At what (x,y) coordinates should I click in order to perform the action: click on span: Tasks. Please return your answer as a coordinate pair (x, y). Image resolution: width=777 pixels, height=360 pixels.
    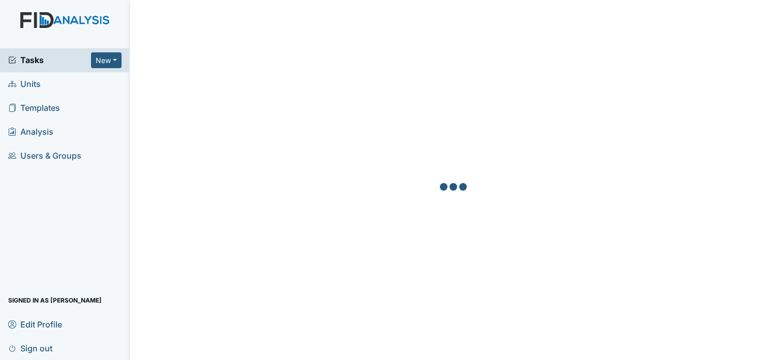
    Looking at the image, I should click on (49, 60).